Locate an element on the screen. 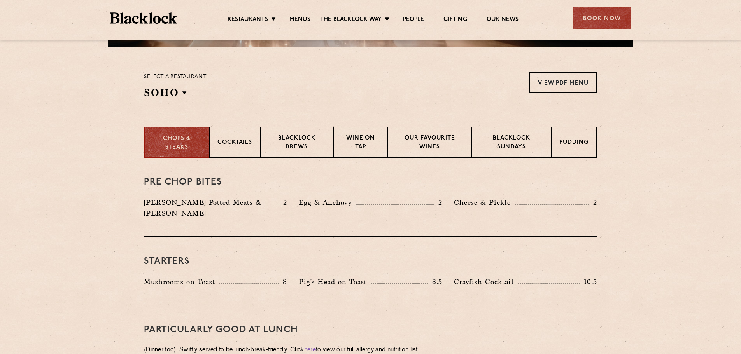  a: Menus is located at coordinates (300, 20).